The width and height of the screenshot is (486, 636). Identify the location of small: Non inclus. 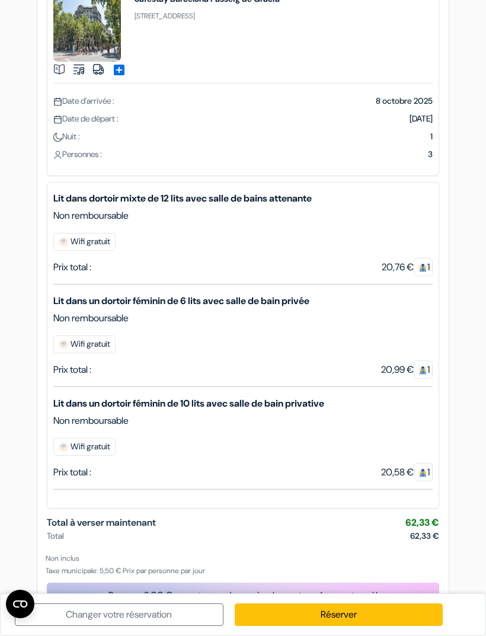
(62, 558).